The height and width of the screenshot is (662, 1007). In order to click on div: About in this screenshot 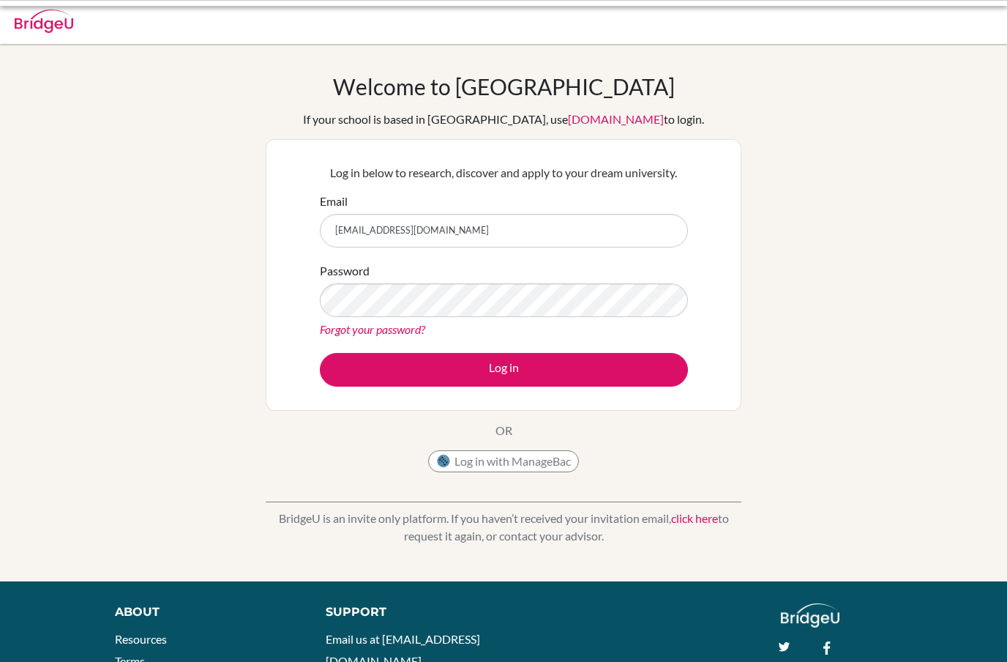, I will do `click(203, 612)`.